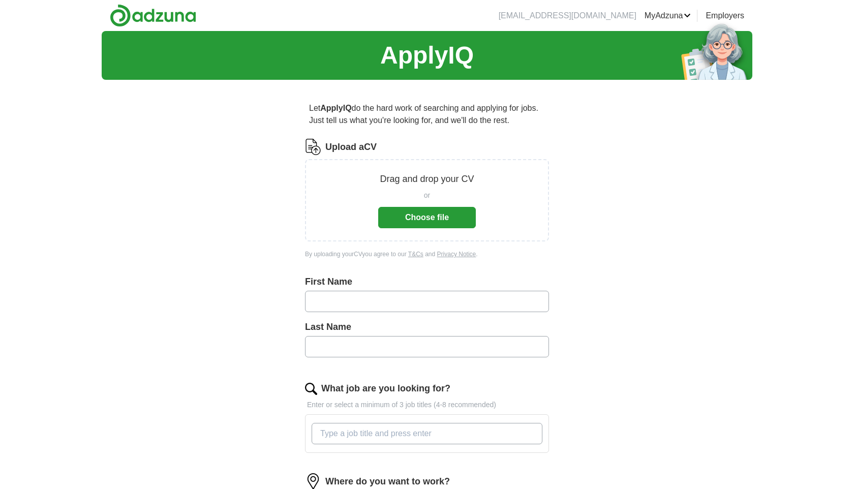  Describe the element at coordinates (311, 389) in the screenshot. I see `img: search.png` at that location.